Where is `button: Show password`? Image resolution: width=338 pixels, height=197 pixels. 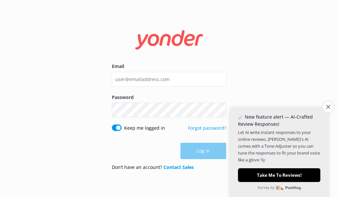 button: Show password is located at coordinates (220, 110).